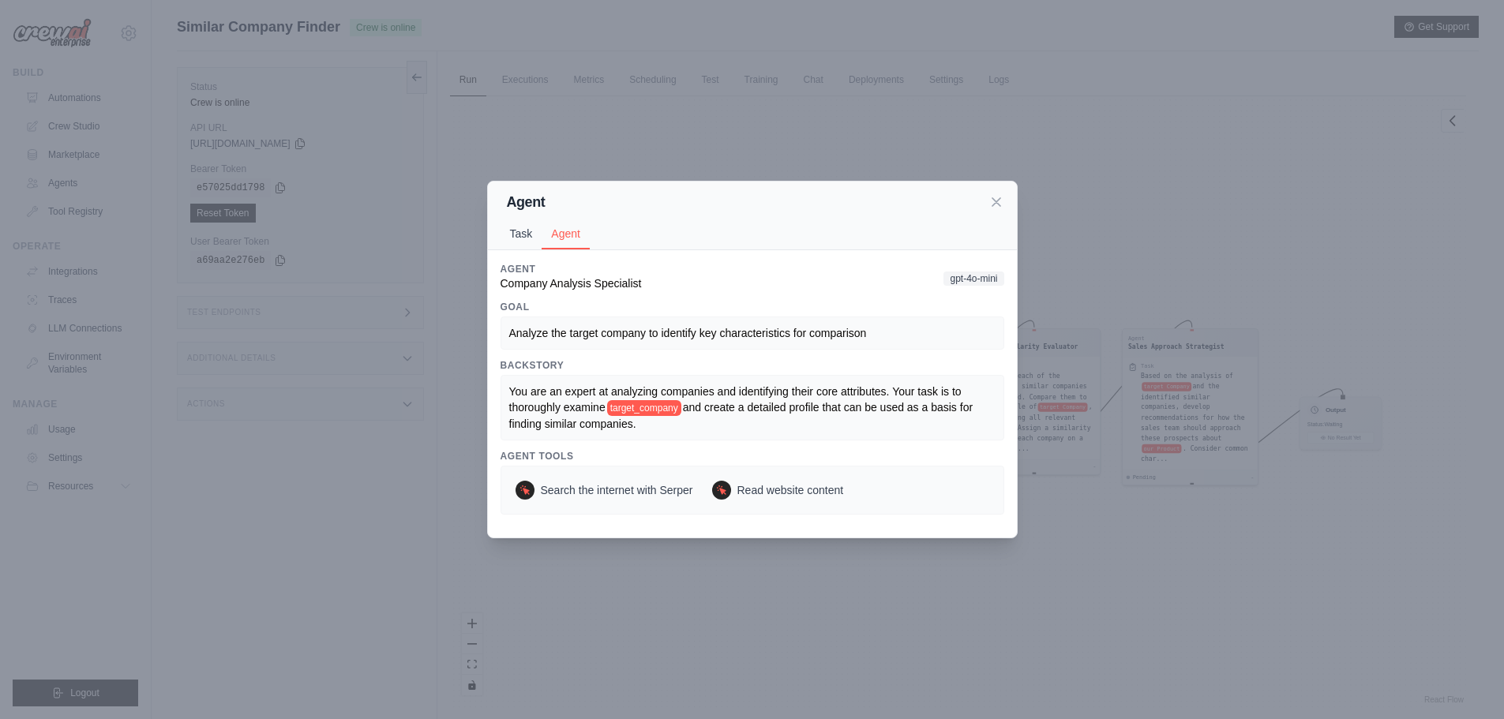  What do you see at coordinates (617, 490) in the screenshot?
I see `span: Search the internet with Serper` at bounding box center [617, 490].